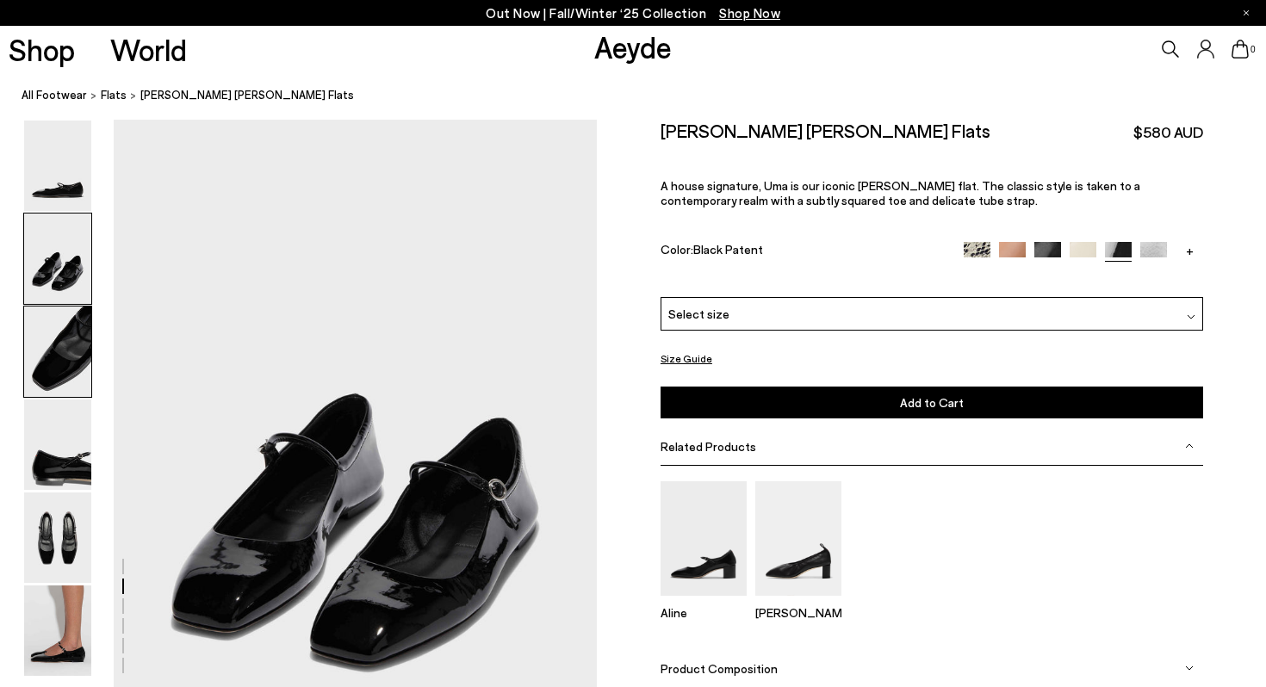  What do you see at coordinates (703, 602) in the screenshot?
I see `a: Aline Leather Mary-Jane Pumps Aline` at bounding box center [703, 602].